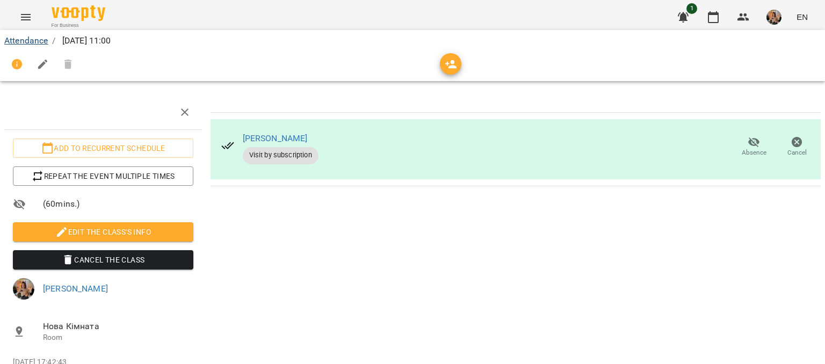 The height and width of the screenshot is (364, 825). Describe the element at coordinates (103, 176) in the screenshot. I see `button: Repeat the event multiple times` at that location.